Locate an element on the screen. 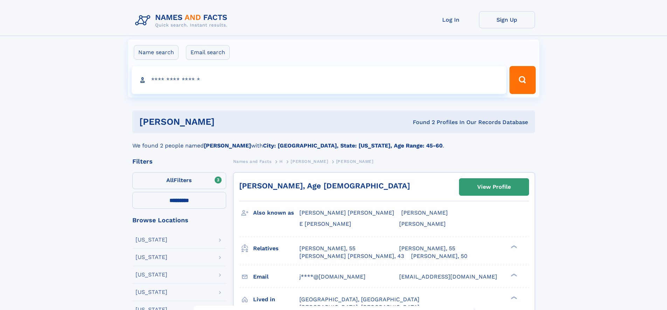 This screenshot has height=310, width=667. span: All is located at coordinates (170, 180).